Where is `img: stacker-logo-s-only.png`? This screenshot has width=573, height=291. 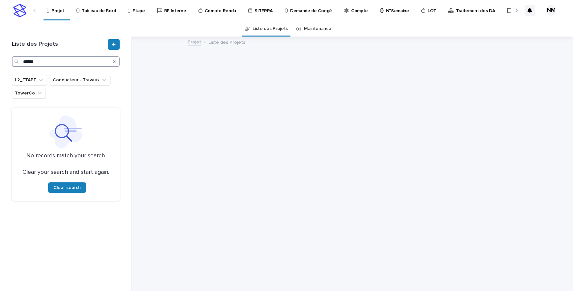 img: stacker-logo-s-only.png is located at coordinates (20, 11).